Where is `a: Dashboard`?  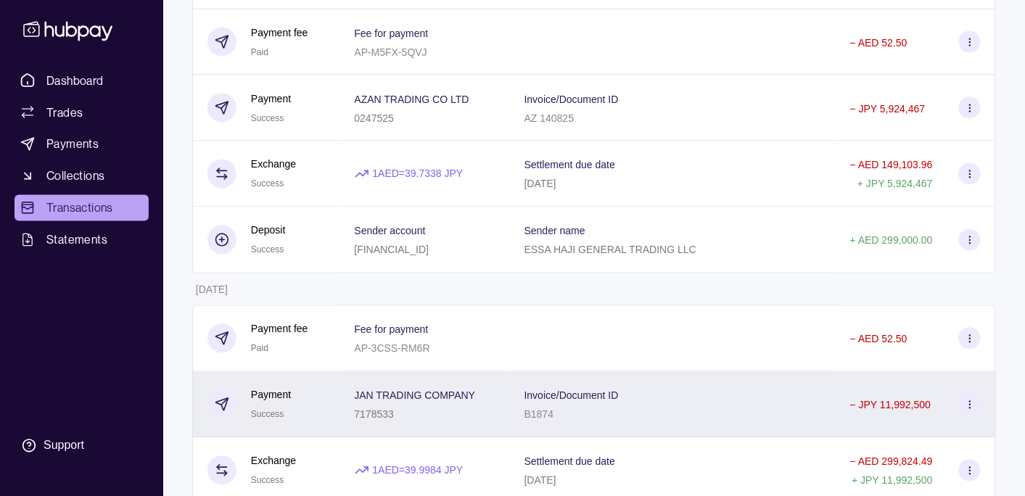
a: Dashboard is located at coordinates (81, 81).